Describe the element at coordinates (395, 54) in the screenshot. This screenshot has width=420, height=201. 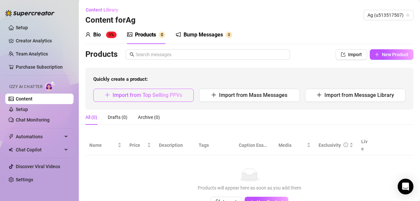
I see `span: New Product` at that location.